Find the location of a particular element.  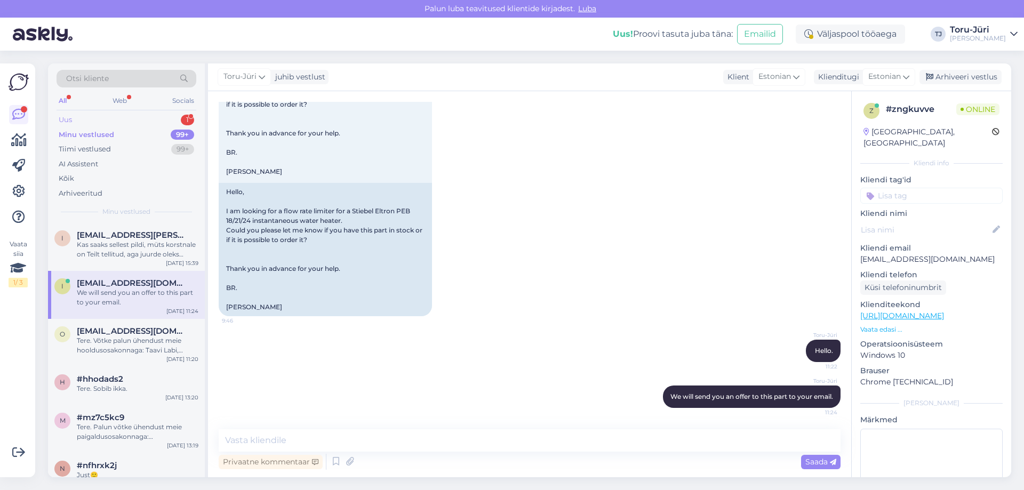

div: Arhiveeri vestlus is located at coordinates (961, 77).